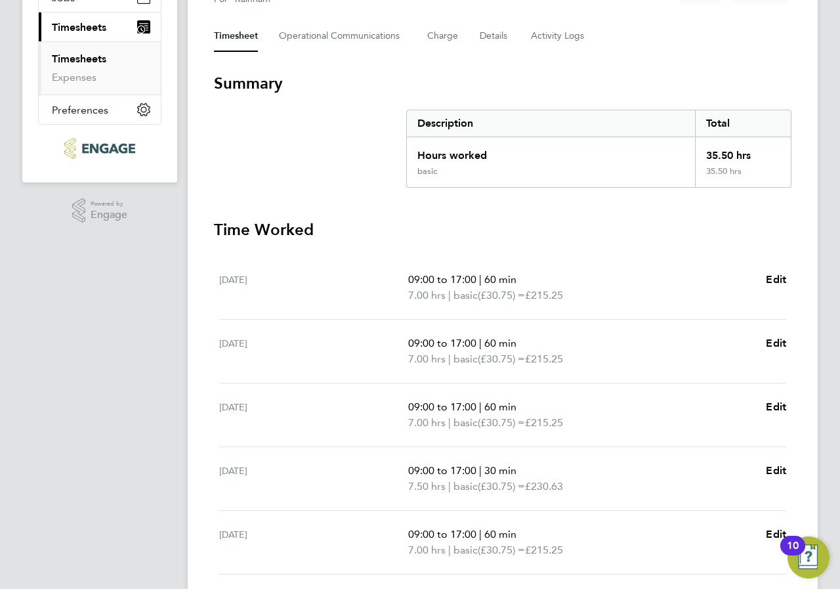 The width and height of the screenshot is (840, 589). What do you see at coordinates (100, 27) in the screenshot?
I see `button: Timesheets` at bounding box center [100, 27].